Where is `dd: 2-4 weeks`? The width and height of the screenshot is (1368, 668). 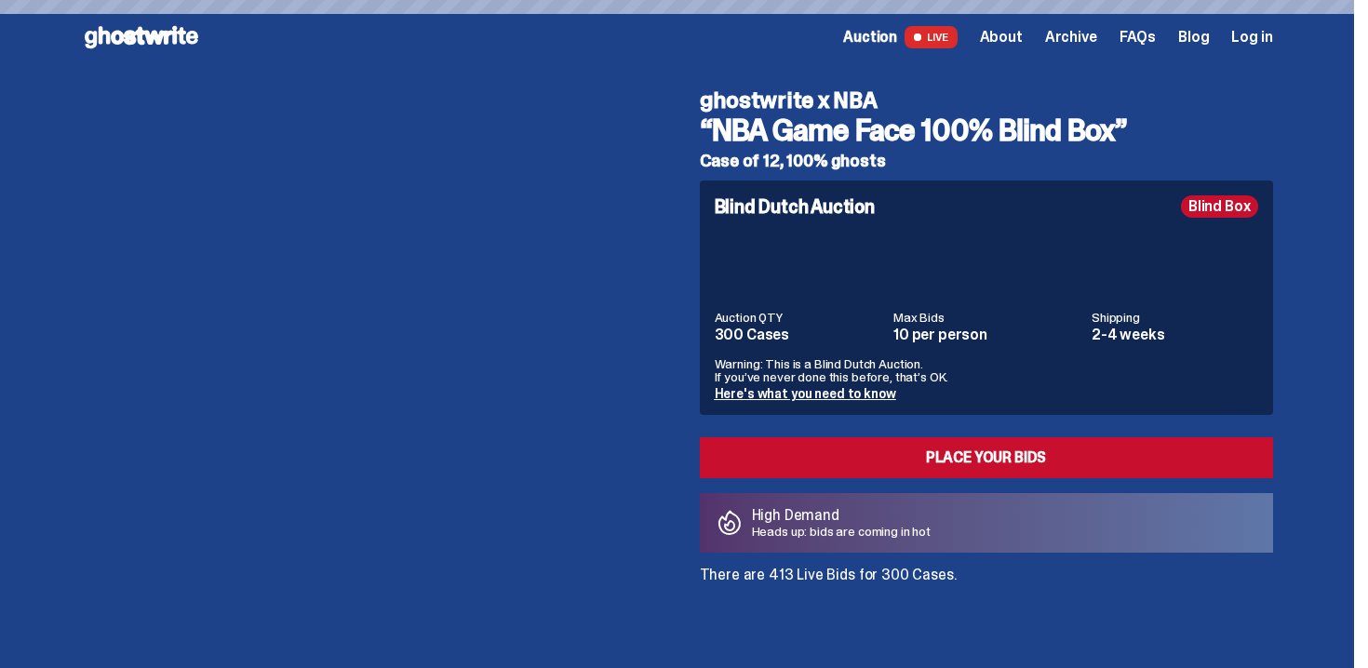 dd: 2-4 weeks is located at coordinates (1174, 335).